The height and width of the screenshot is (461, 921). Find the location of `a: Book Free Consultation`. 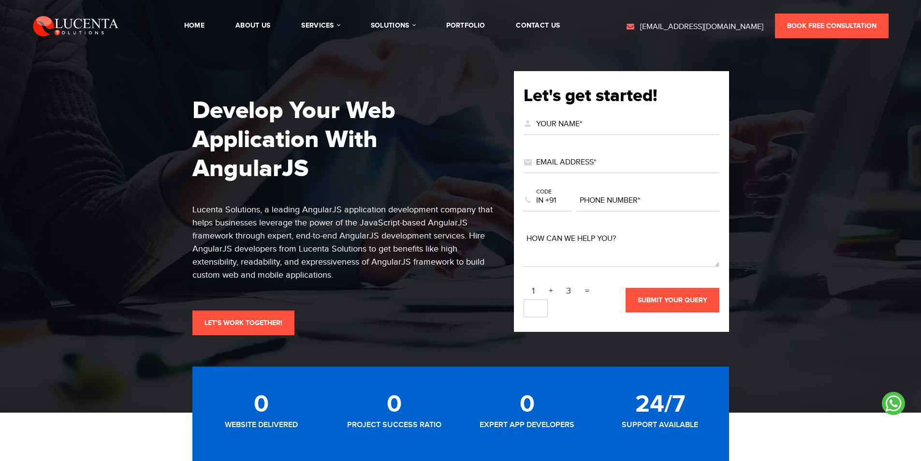

a: Book Free Consultation is located at coordinates (831, 26).